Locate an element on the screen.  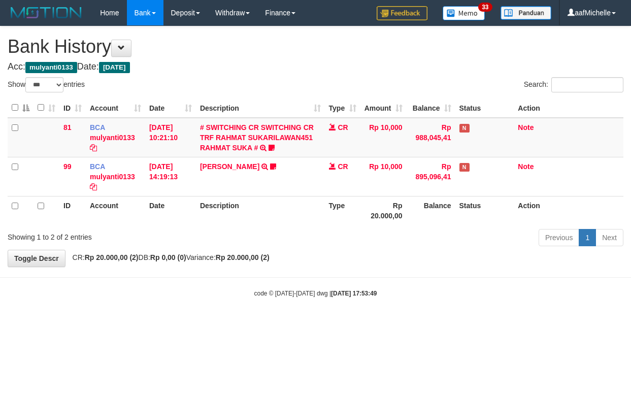
th: Type: activate to sort column ascending is located at coordinates (343, 108).